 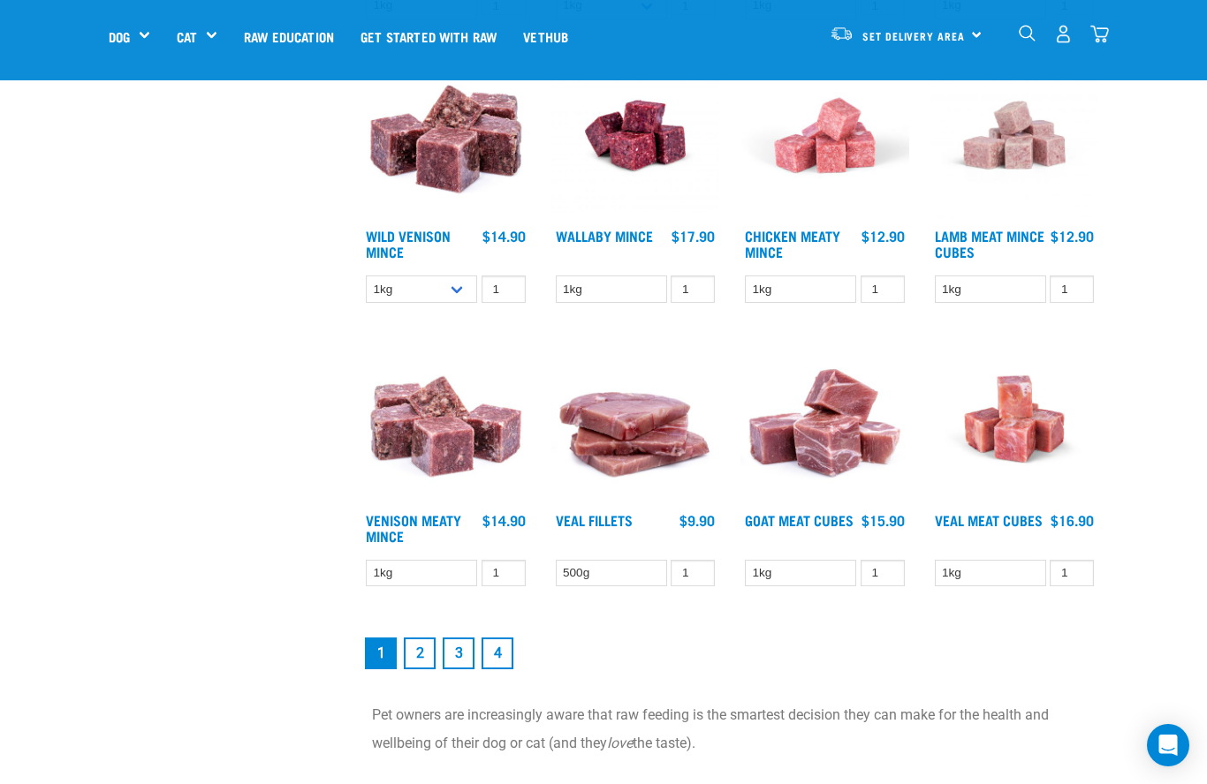 I want to click on em: love, so click(x=619, y=743).